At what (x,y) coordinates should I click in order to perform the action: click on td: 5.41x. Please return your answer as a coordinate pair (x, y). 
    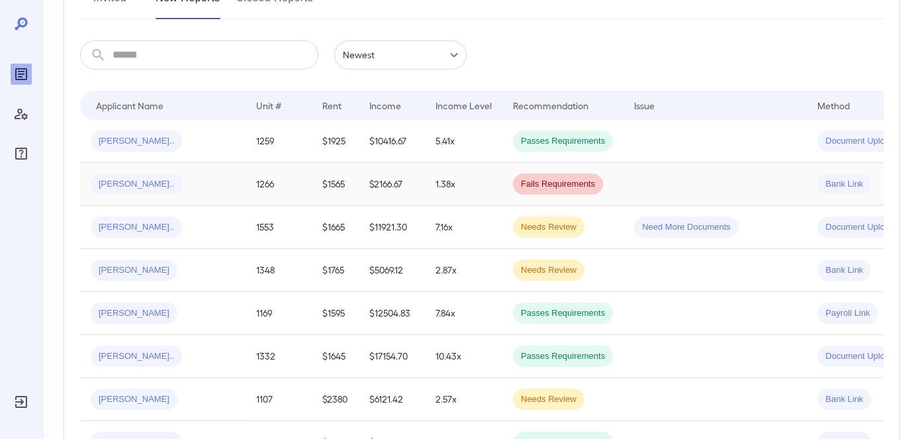
    Looking at the image, I should click on (463, 141).